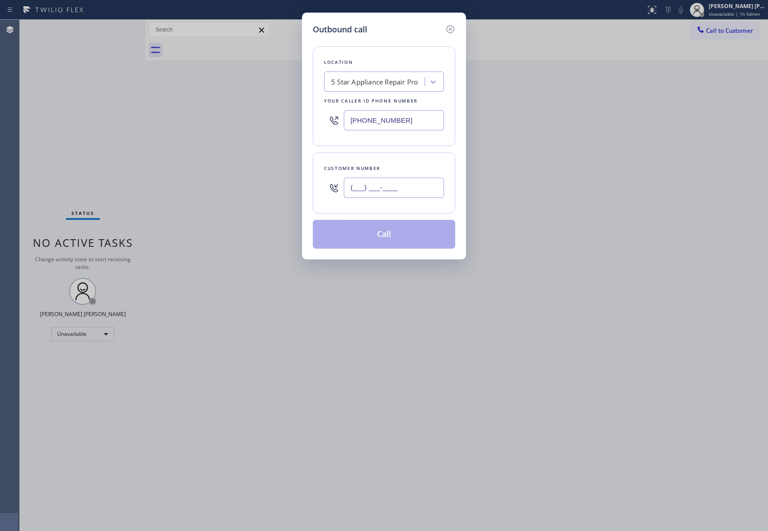 This screenshot has height=531, width=768. Describe the element at coordinates (384, 234) in the screenshot. I see `button: Call` at that location.